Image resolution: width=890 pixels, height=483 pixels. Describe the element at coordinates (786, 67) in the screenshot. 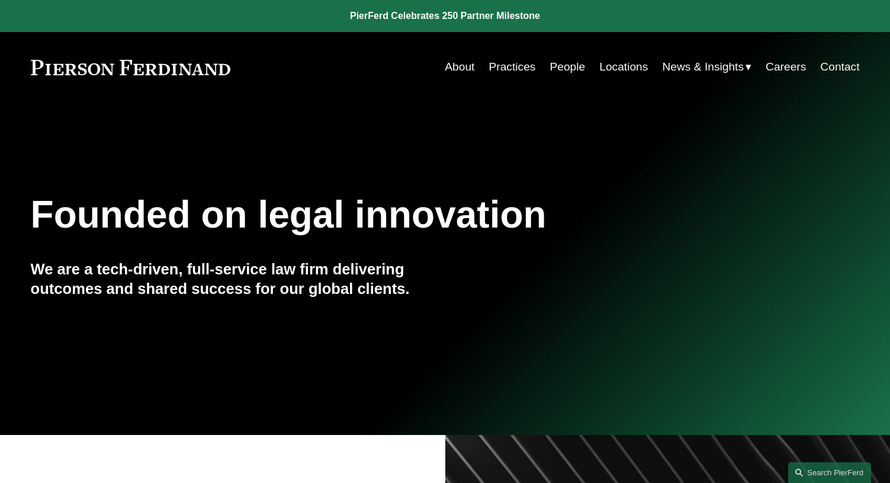

I see `a: Careers` at that location.